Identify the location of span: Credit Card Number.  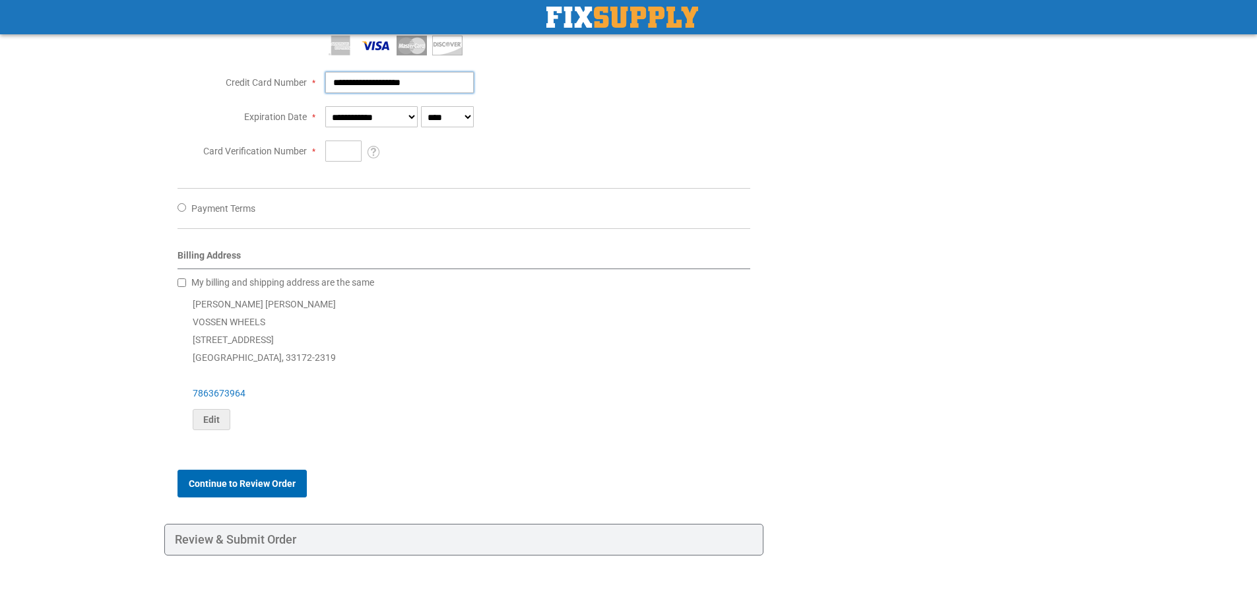
(266, 83).